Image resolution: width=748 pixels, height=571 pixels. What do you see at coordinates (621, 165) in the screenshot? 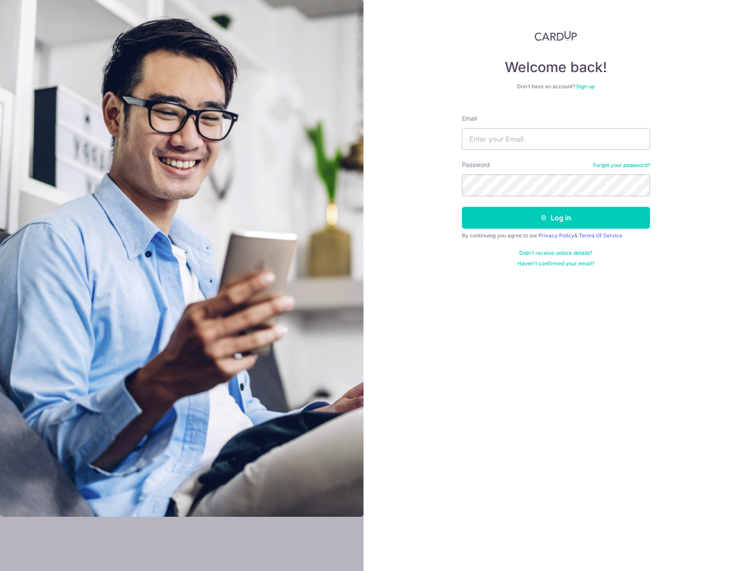
I see `a: Forgot your password?` at bounding box center [621, 165].